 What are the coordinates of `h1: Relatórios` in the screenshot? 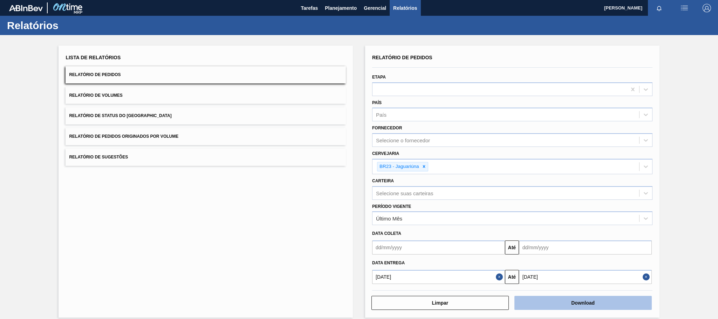 It's located at (69, 25).